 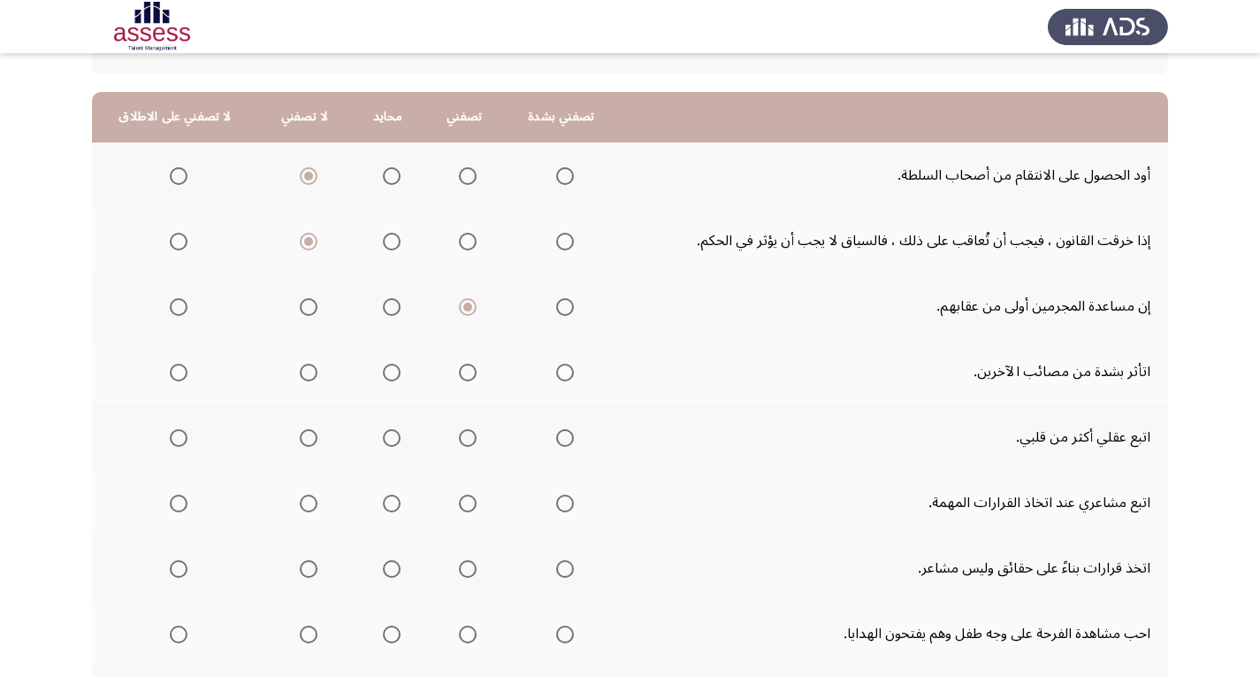 I want to click on td: اتأثر بشدة من مصائب الآخرين., so click(x=893, y=371).